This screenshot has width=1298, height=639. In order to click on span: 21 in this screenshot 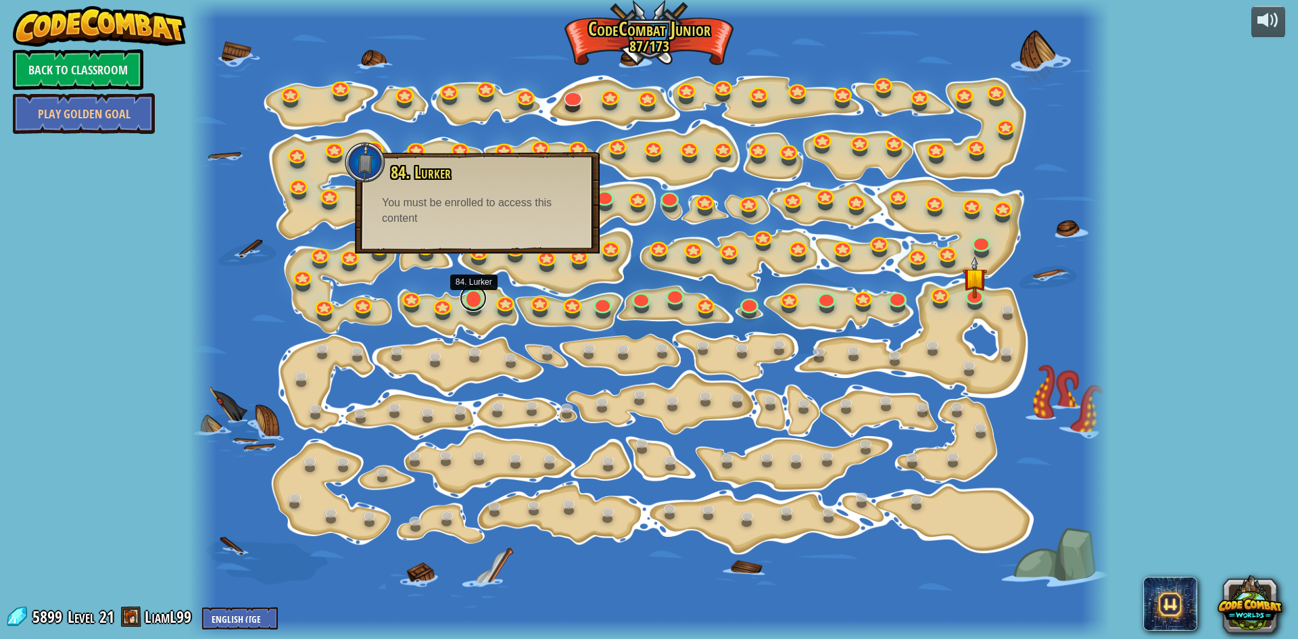, I will do `click(107, 617)`.